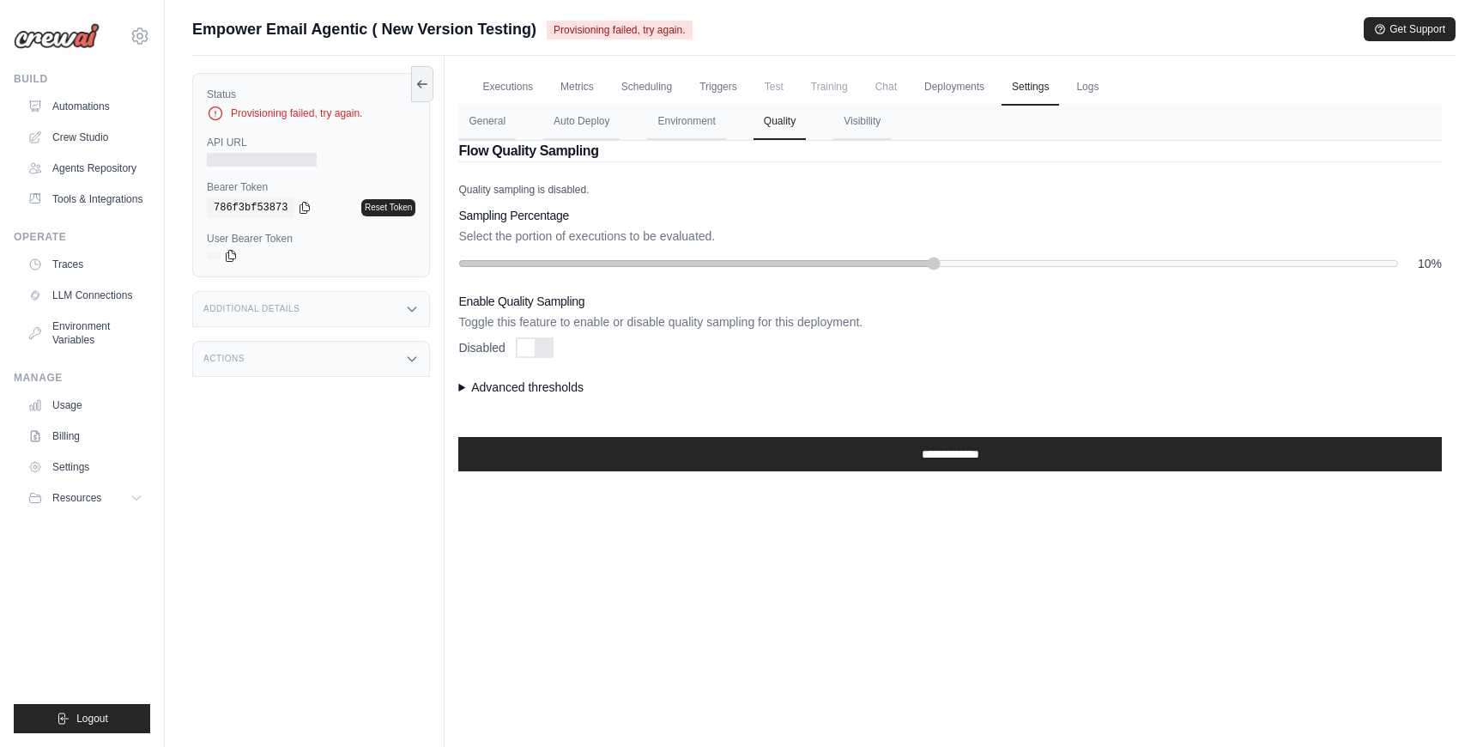 The image size is (1483, 747). Describe the element at coordinates (85, 199) in the screenshot. I see `a: Tools & Integrations` at that location.